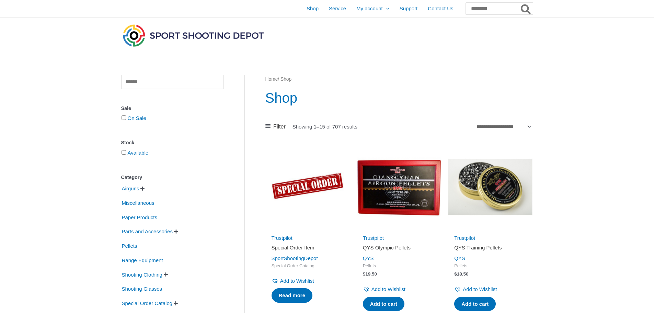 Image resolution: width=654 pixels, height=313 pixels. I want to click on a: Special Order Catalog, so click(147, 302).